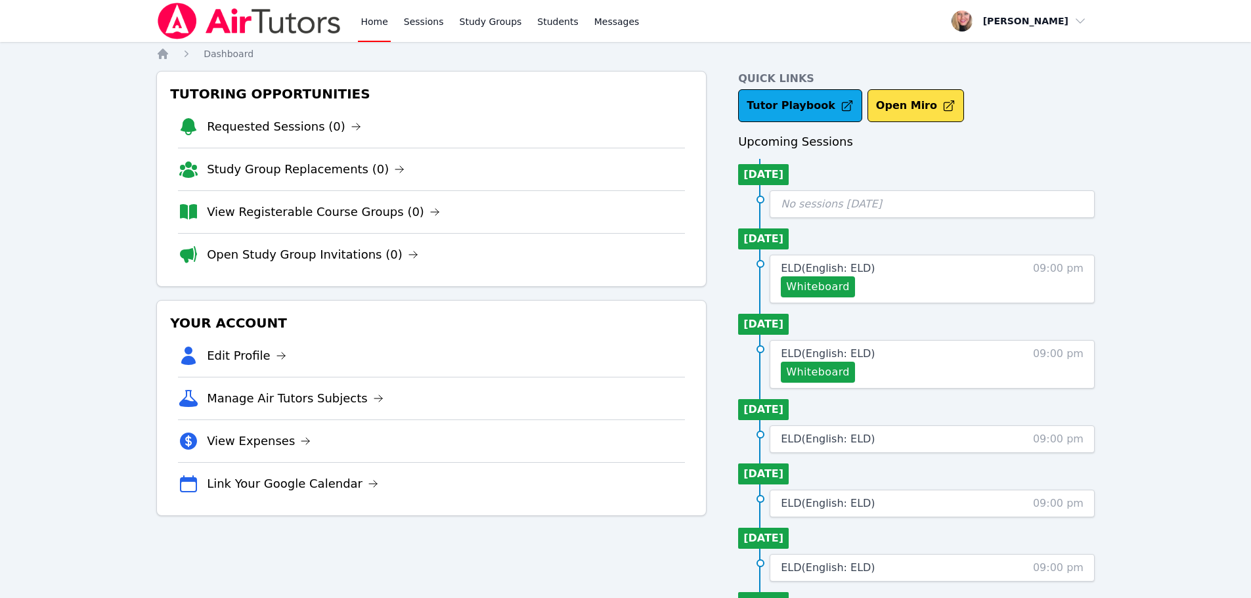 The height and width of the screenshot is (598, 1251). What do you see at coordinates (313, 255) in the screenshot?
I see `a: Open Study Group Invitations (0)` at bounding box center [313, 255].